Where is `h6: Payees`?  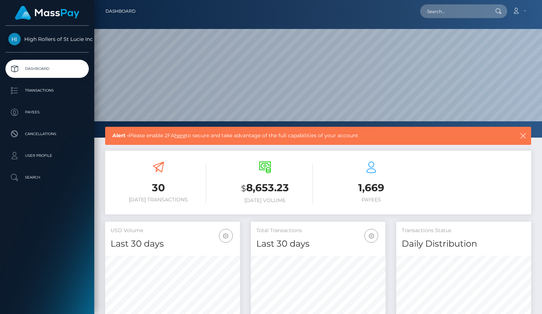
h6: Payees is located at coordinates (371, 200).